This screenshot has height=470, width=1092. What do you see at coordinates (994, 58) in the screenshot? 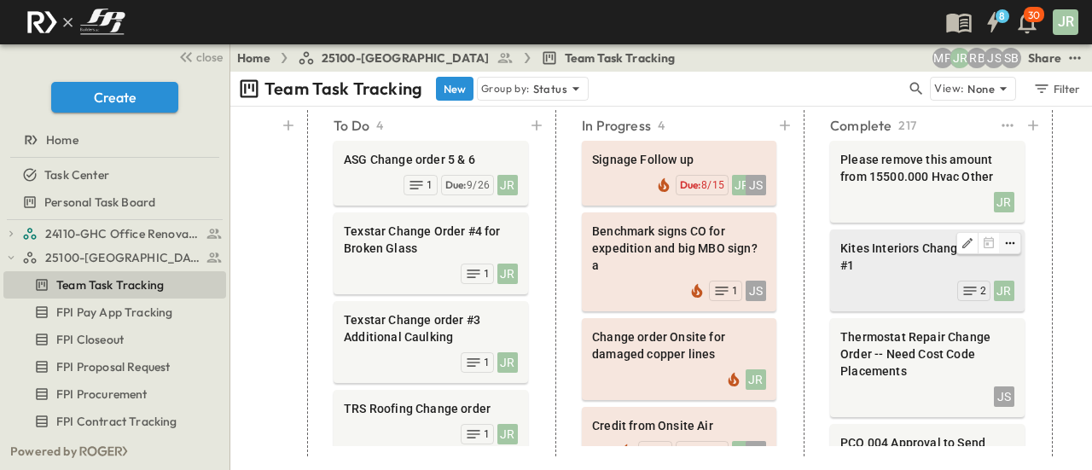
I see `div: Jesse Sullivan (jsullivan@fpibuilders.com)` at bounding box center [994, 58].